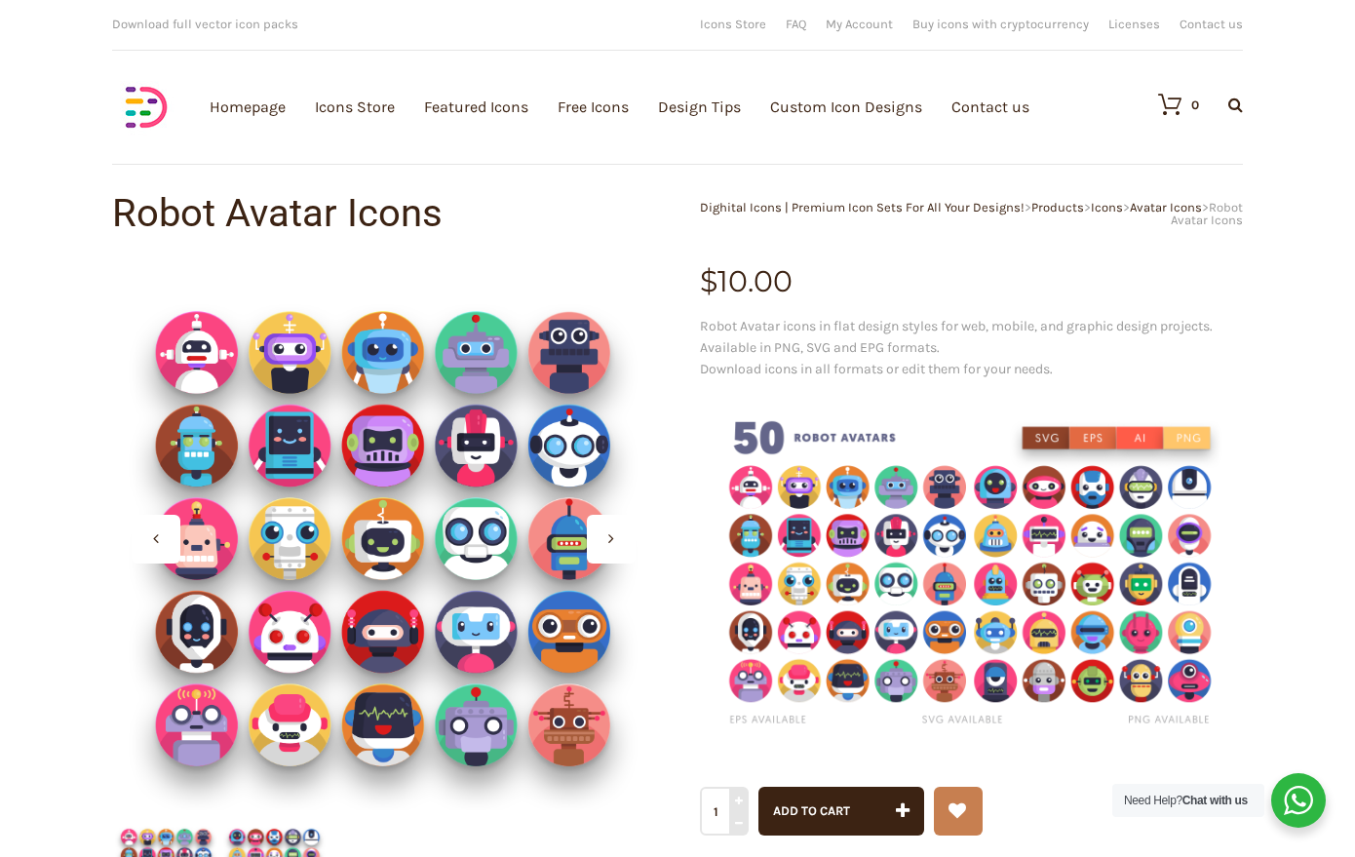 The image size is (1355, 857). What do you see at coordinates (1133, 23) in the screenshot?
I see `a: Licenses` at bounding box center [1133, 23].